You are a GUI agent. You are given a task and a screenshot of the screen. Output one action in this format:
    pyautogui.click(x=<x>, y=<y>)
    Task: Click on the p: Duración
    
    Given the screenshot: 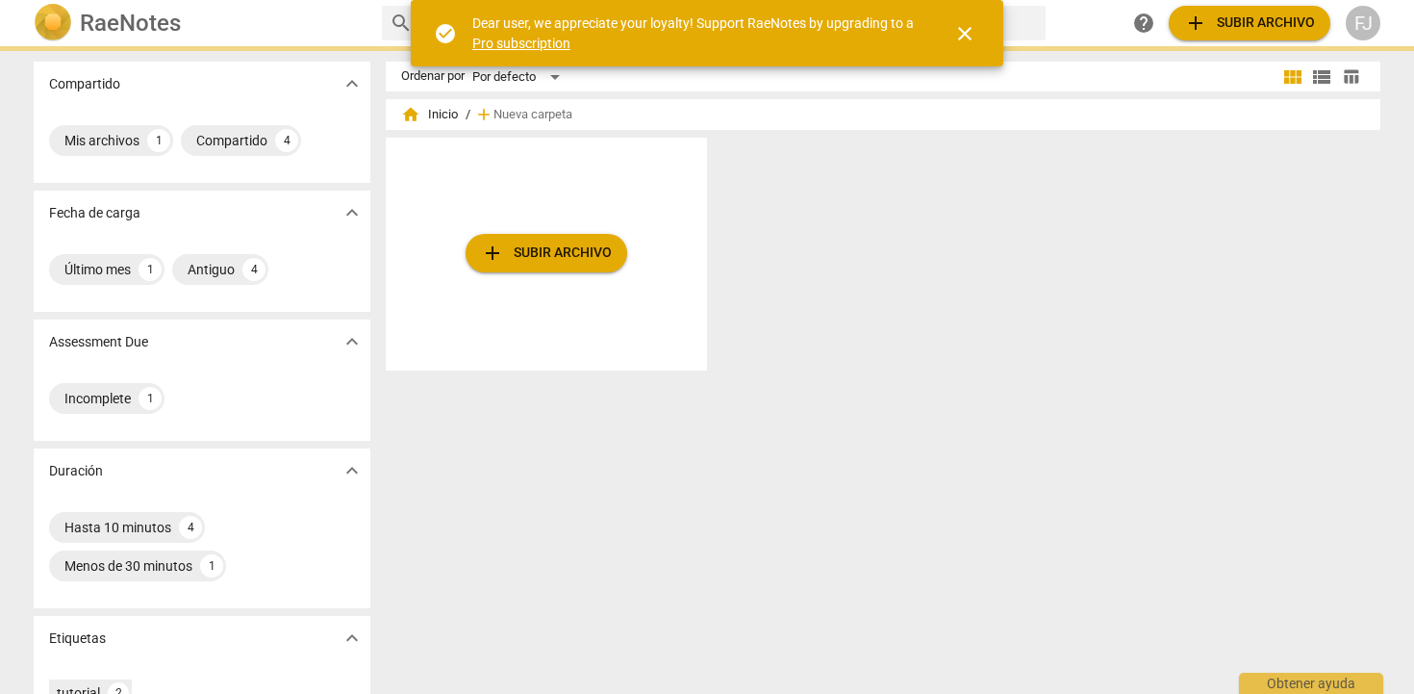 What is the action you would take?
    pyautogui.click(x=76, y=470)
    